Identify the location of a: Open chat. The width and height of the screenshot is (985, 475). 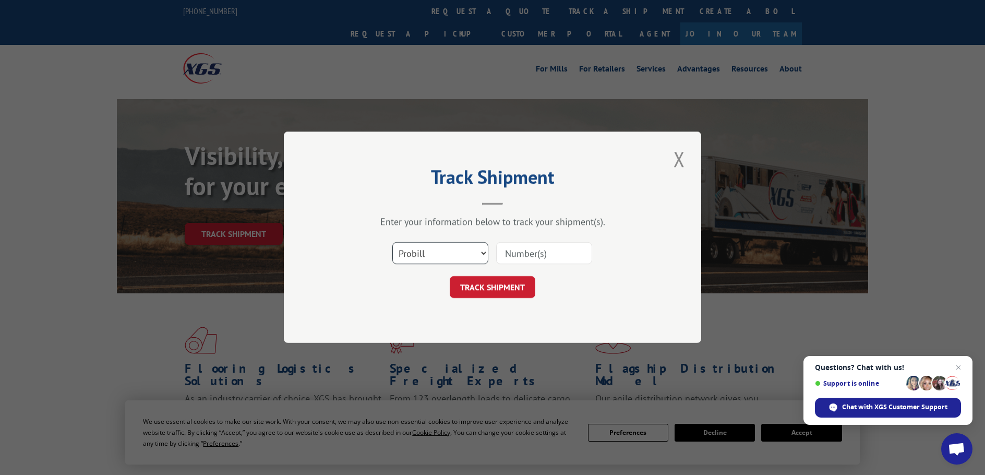
(957, 449).